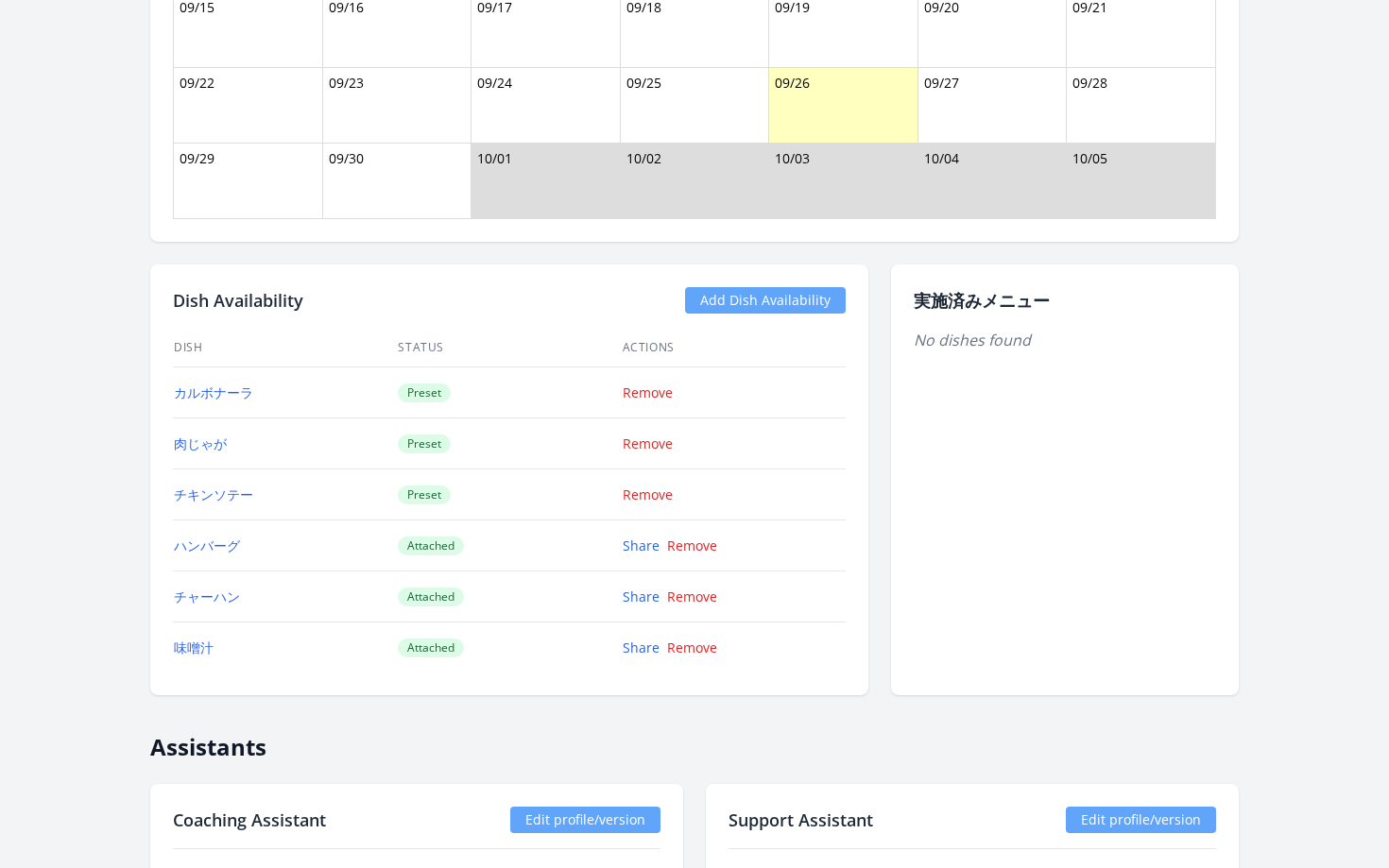 The height and width of the screenshot is (868, 1389). Describe the element at coordinates (248, 106) in the screenshot. I see `td: 09/22` at that location.